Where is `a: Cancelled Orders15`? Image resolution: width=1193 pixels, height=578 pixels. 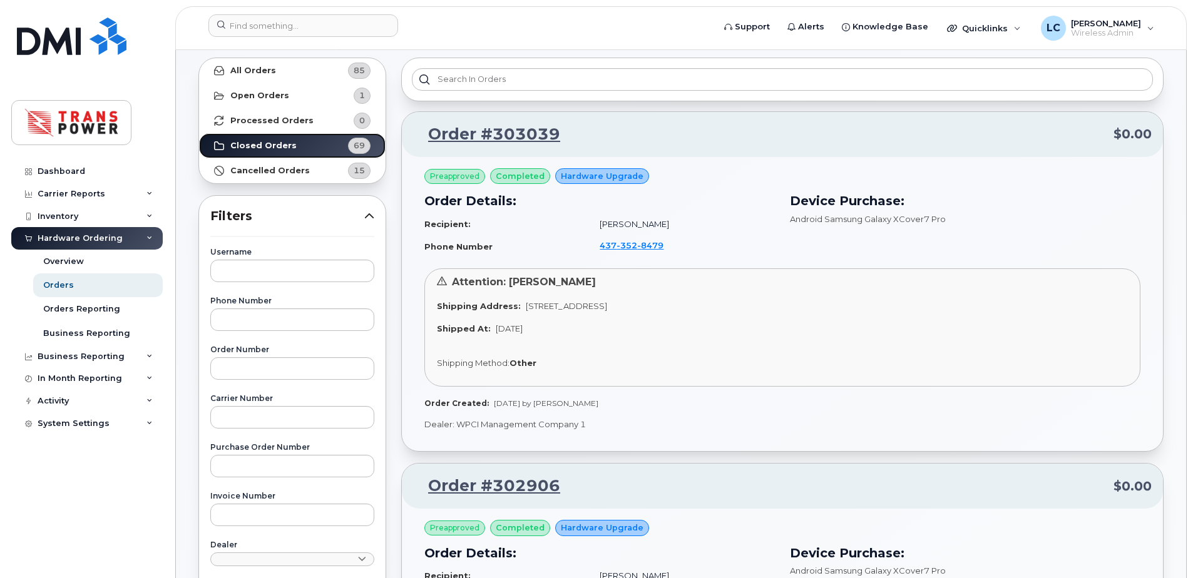 a: Cancelled Orders15 is located at coordinates (292, 171).